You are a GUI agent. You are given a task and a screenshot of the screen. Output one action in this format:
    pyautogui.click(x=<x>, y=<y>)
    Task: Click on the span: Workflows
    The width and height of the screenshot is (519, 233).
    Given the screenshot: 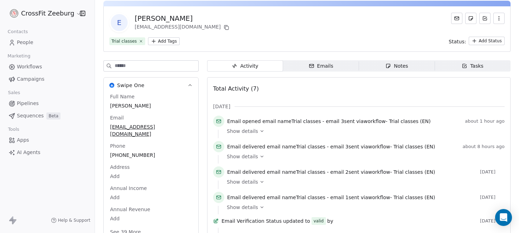 What is the action you would take?
    pyautogui.click(x=30, y=66)
    